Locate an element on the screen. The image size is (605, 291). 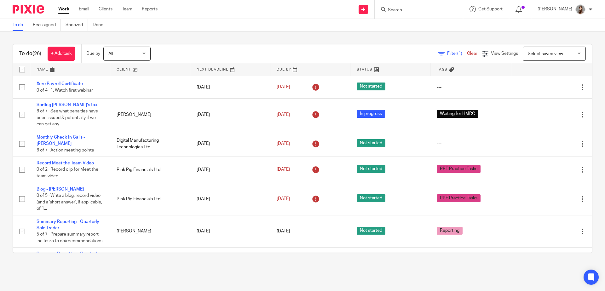
a: Snoozed is located at coordinates (77, 25).